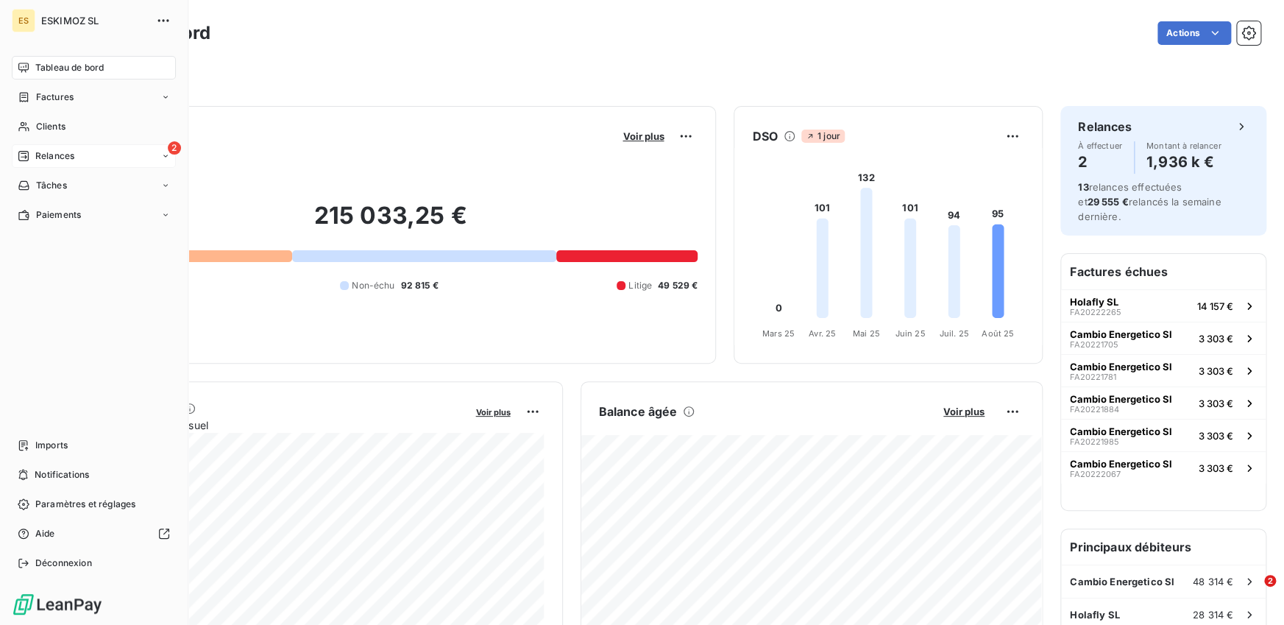 The width and height of the screenshot is (1284, 625). I want to click on span: Montant à relancer, so click(1184, 146).